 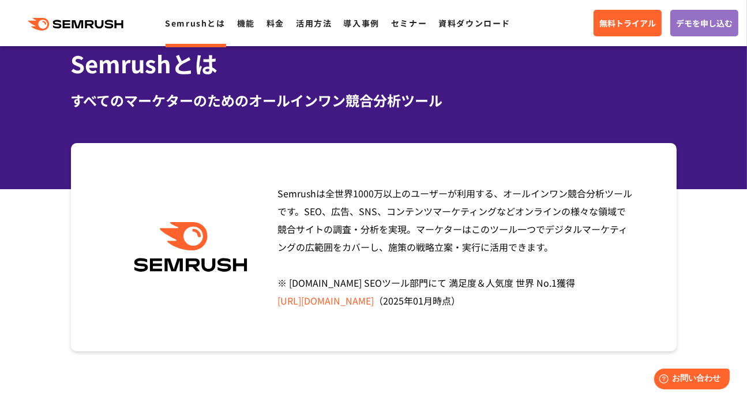 I want to click on span: 無料トライアル, so click(x=628, y=23).